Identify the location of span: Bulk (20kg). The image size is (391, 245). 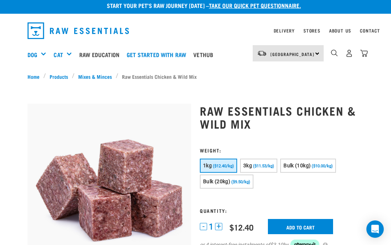
(216, 182).